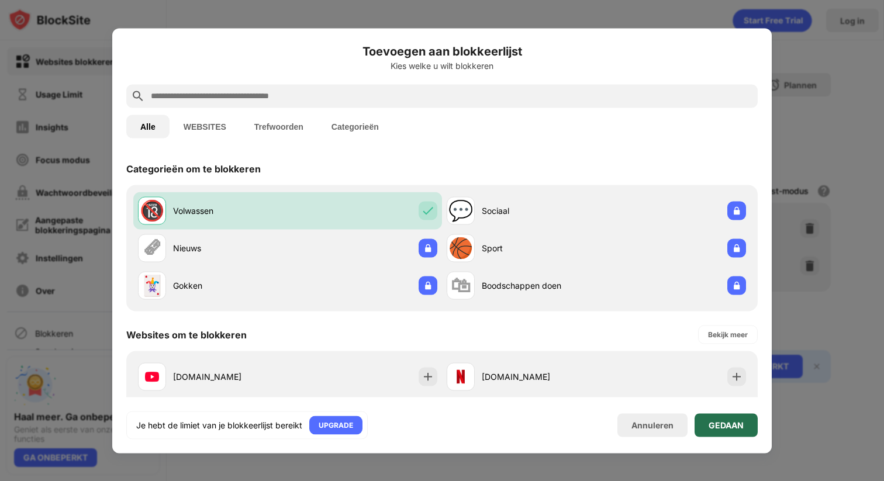 Image resolution: width=884 pixels, height=481 pixels. Describe the element at coordinates (193, 168) in the screenshot. I see `div: Categorieën om te blokkeren` at that location.